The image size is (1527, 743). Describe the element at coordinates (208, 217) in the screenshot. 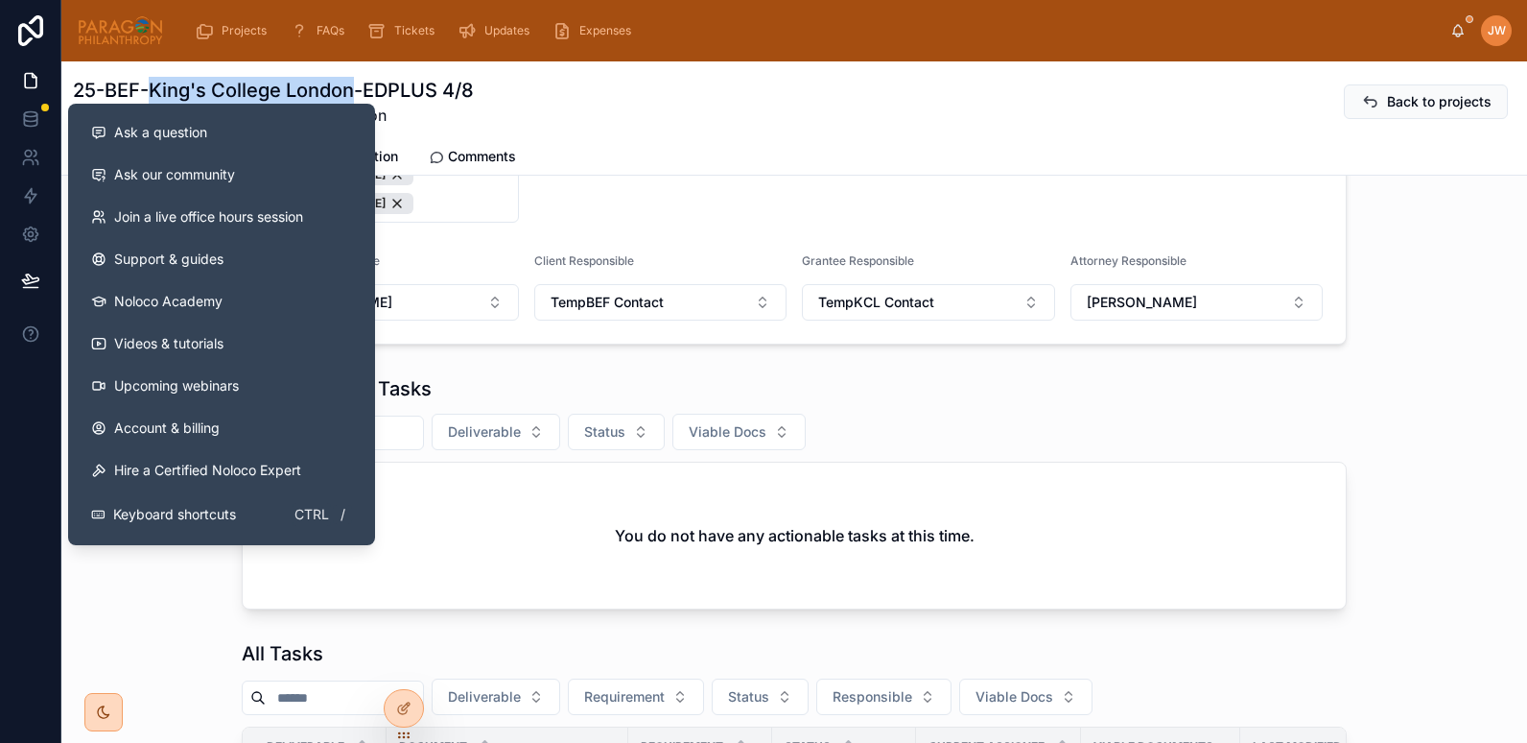

I see `span: Join a live office hours session` at that location.